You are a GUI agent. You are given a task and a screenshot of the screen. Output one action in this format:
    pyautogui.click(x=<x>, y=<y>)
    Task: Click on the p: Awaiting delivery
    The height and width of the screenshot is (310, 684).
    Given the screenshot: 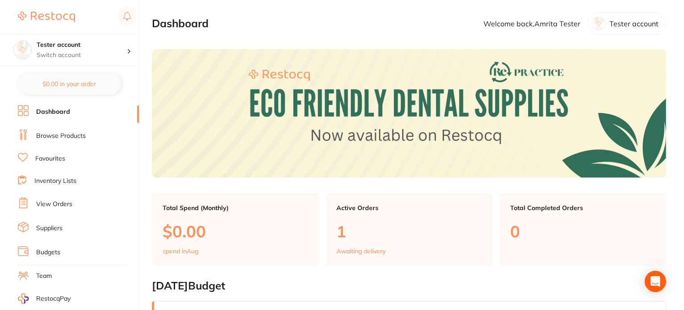 What is the action you would take?
    pyautogui.click(x=361, y=251)
    